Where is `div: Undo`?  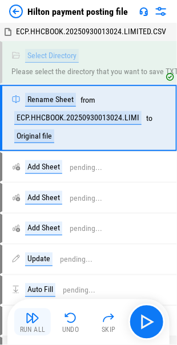 div: Undo is located at coordinates (71, 330).